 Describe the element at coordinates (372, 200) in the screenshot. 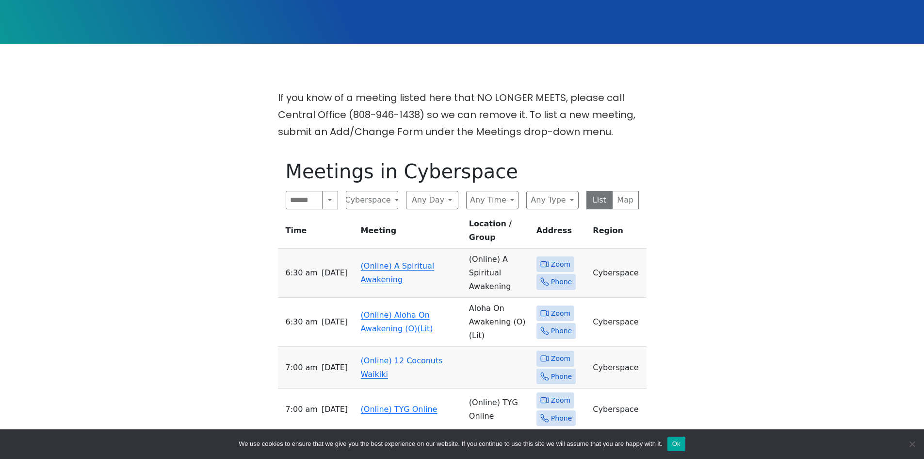

I see `button: Cyberspace` at that location.